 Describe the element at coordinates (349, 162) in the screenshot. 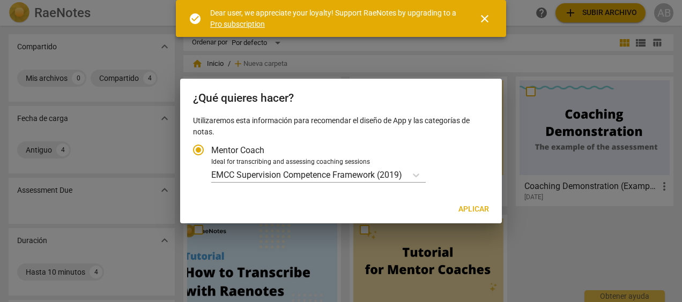

I see `div: Ideal for transcribing and assessing coaching sessions` at that location.